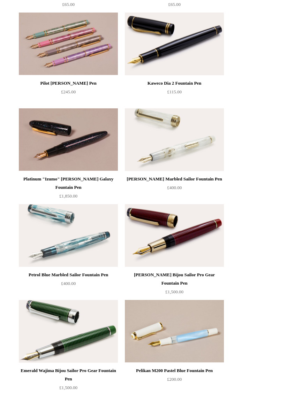 The image size is (286, 394). Describe the element at coordinates (68, 236) in the screenshot. I see `a: Petrol Blue Marbled Sailor Fountain Pen Petrol Blue Marbled Sailor Fountain Pen` at that location.